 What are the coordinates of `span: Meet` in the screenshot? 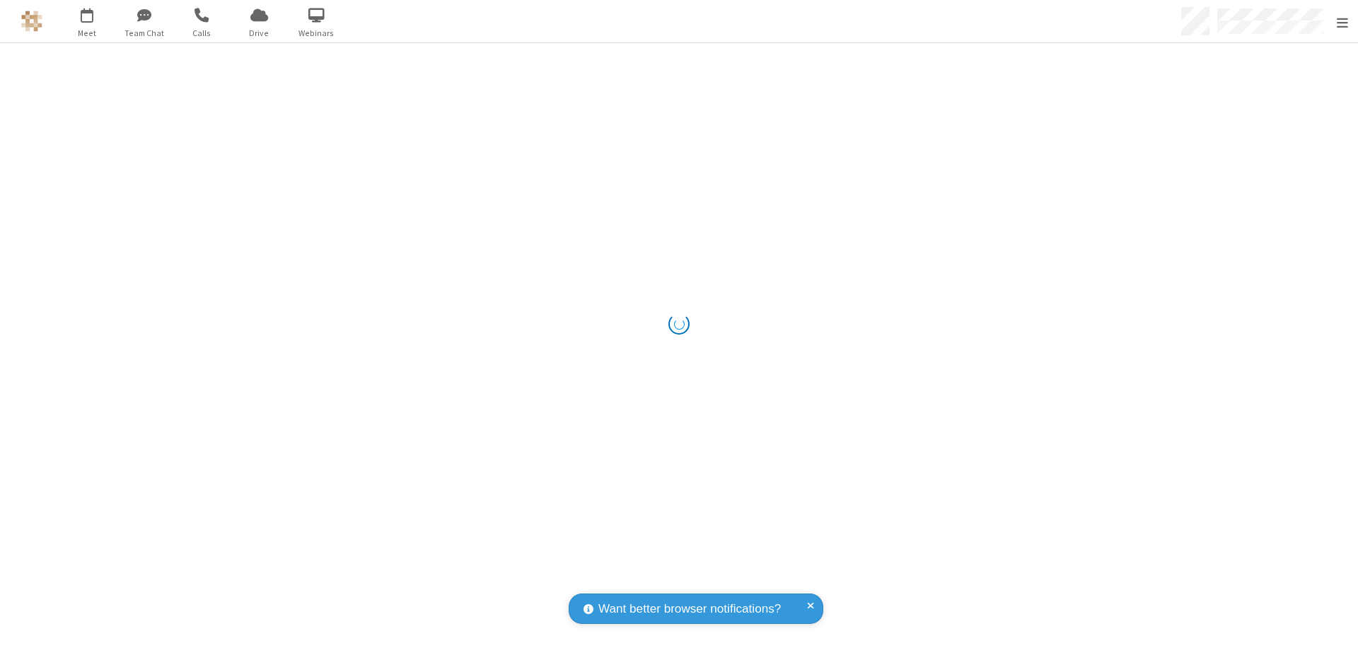 It's located at (87, 33).